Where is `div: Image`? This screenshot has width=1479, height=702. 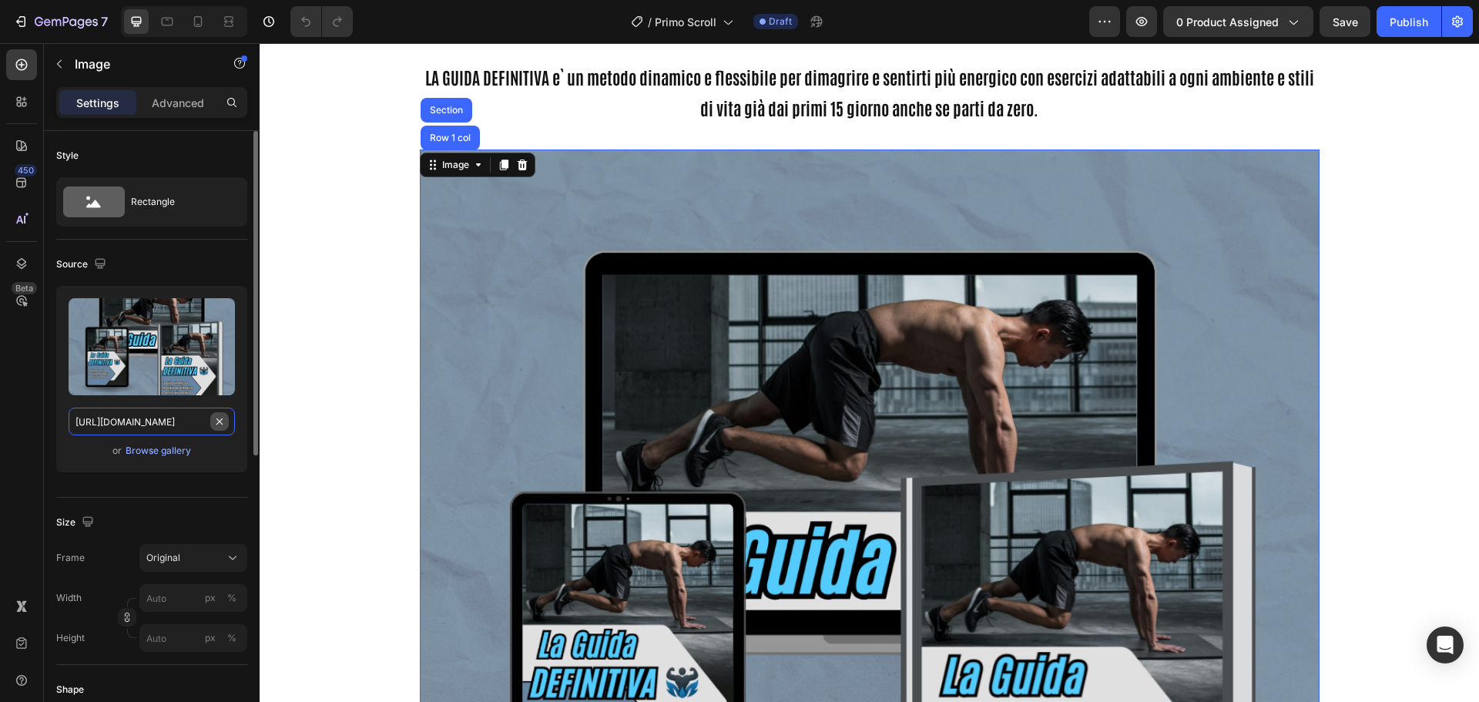
div: Image is located at coordinates (196, 122).